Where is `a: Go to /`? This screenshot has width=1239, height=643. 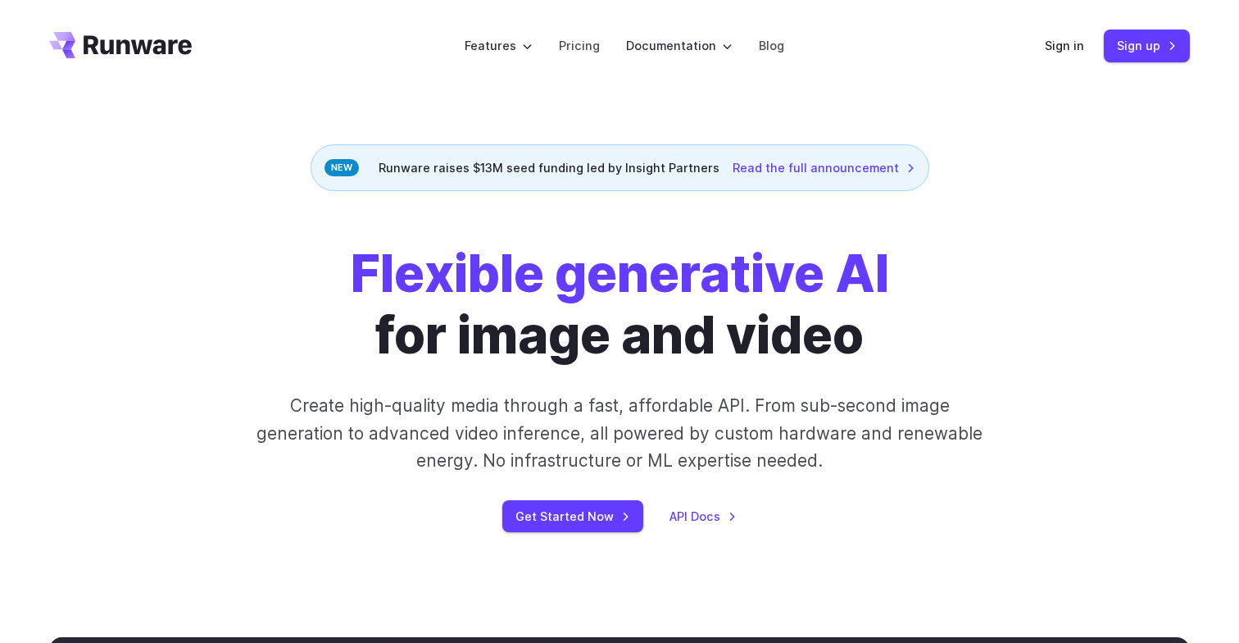
a: Go to / is located at coordinates (120, 45).